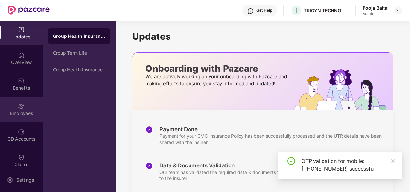 This screenshot has width=410, height=192. What do you see at coordinates (21, 132) in the screenshot?
I see `img: svg+xml;base64,PHN2ZyBpZD0iQ0RfQWNjb3VudHMiIGRhdGEtbmFtZT0iQ0QgQWNjb3VudHMiIHhtbG5zPSJodHRwOi8vd3...` at bounding box center [21, 132].